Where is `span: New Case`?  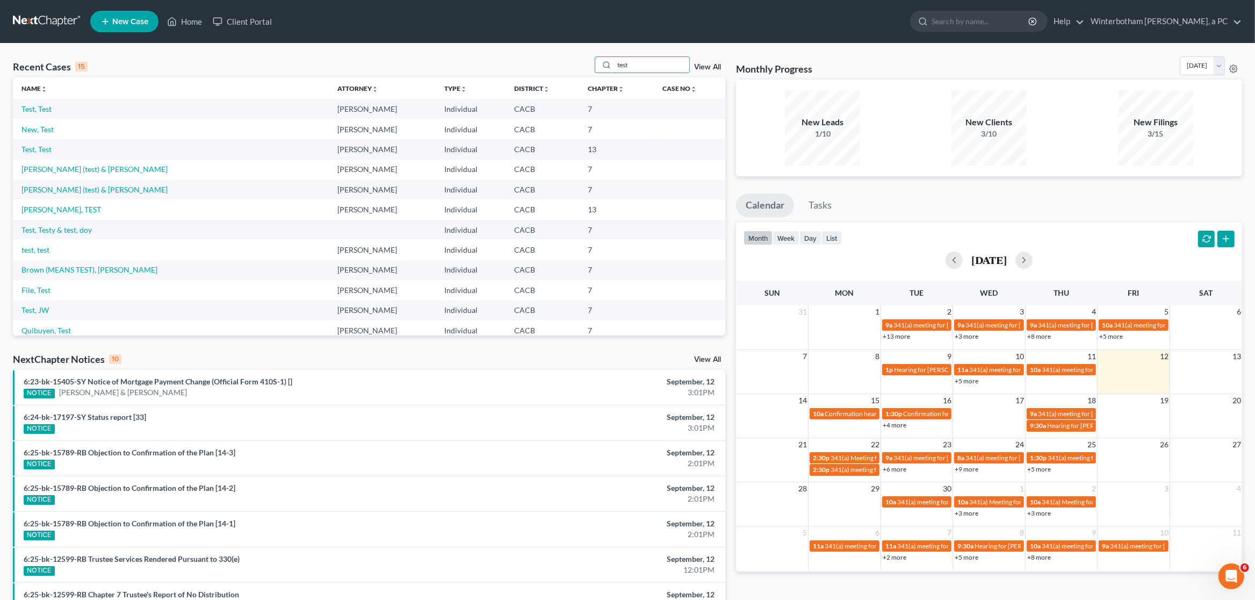 span: New Case is located at coordinates (130, 21).